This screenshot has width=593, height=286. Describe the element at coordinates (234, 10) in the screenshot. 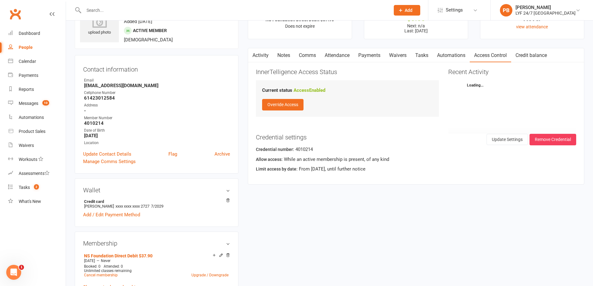

I see `input: Search...` at that location.